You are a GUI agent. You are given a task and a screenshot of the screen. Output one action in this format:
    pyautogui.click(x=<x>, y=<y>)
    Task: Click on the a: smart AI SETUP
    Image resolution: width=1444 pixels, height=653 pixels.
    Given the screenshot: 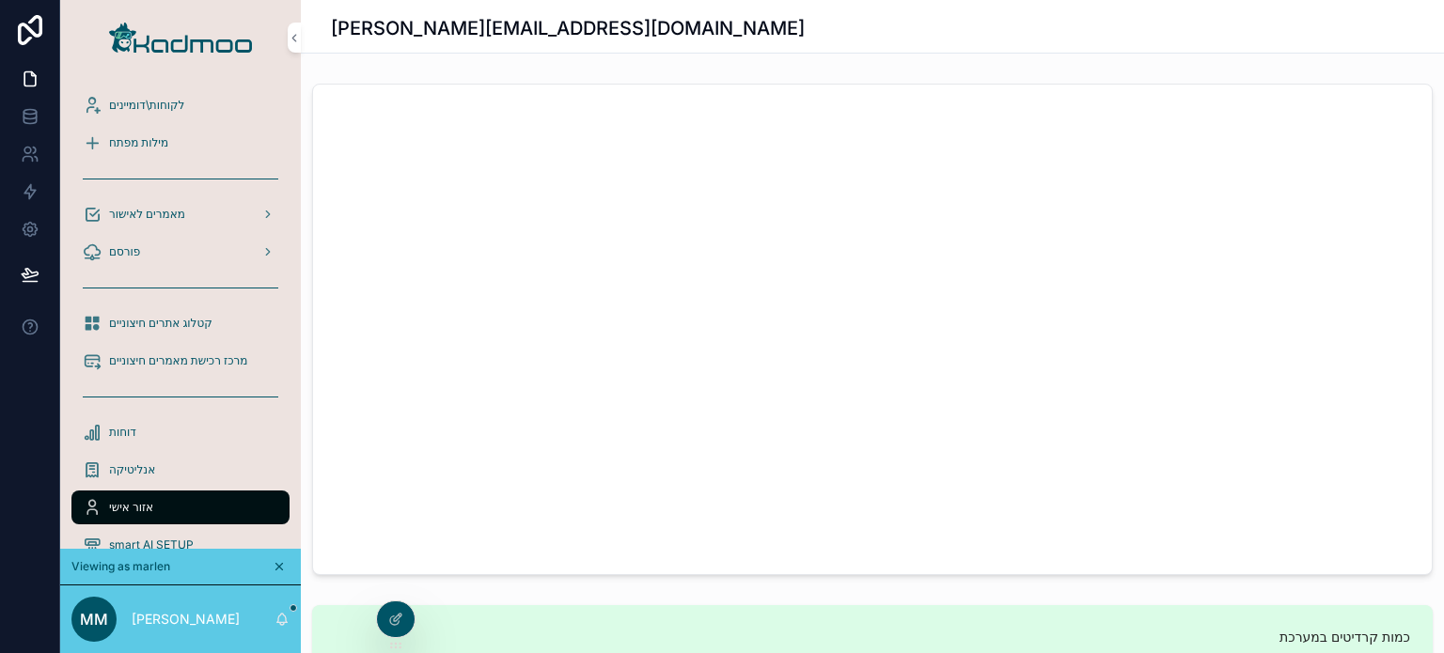 What is the action you would take?
    pyautogui.click(x=180, y=545)
    